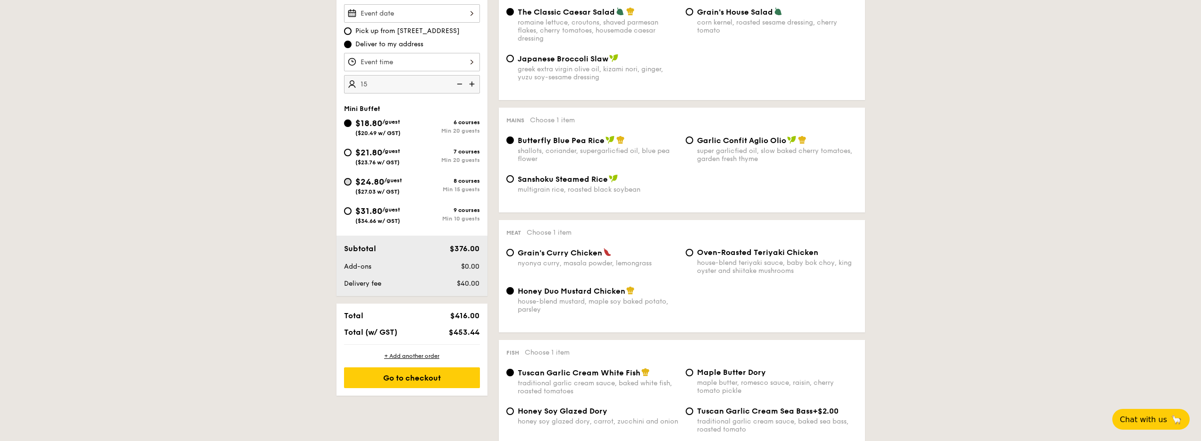 The height and width of the screenshot is (441, 1201). What do you see at coordinates (620, 11) in the screenshot?
I see `img: icon-vegetarian.fe4039eb.svg` at bounding box center [620, 11].